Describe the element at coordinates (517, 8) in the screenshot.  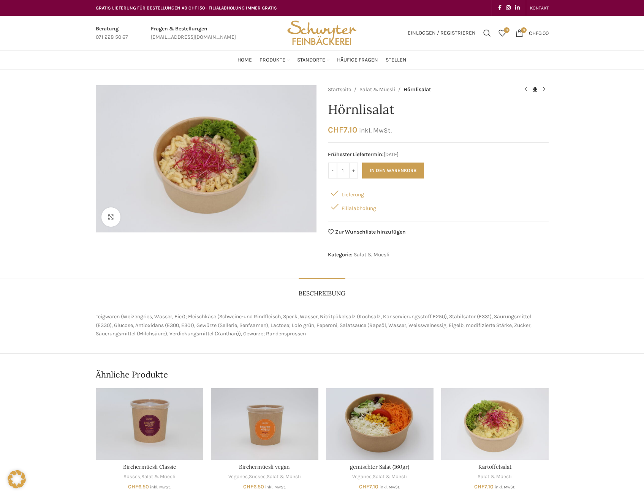
I see `a: Linkedin social link` at that location.